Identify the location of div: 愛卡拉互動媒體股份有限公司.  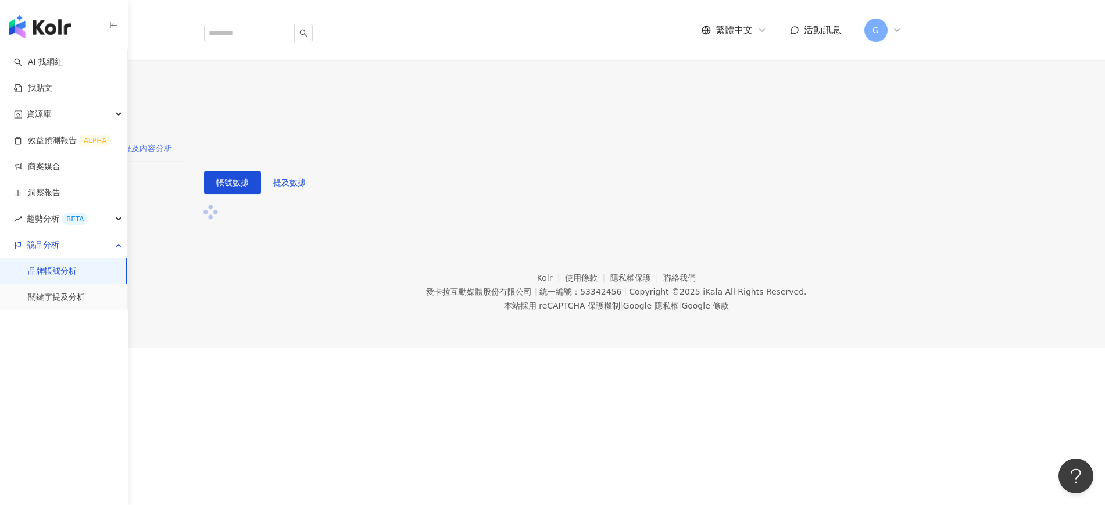
(479, 292).